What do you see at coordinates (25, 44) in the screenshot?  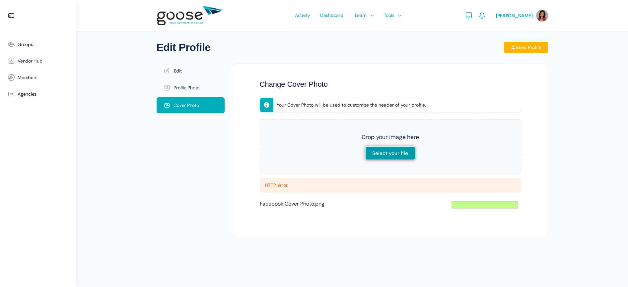 I see `span: Groups` at bounding box center [25, 44].